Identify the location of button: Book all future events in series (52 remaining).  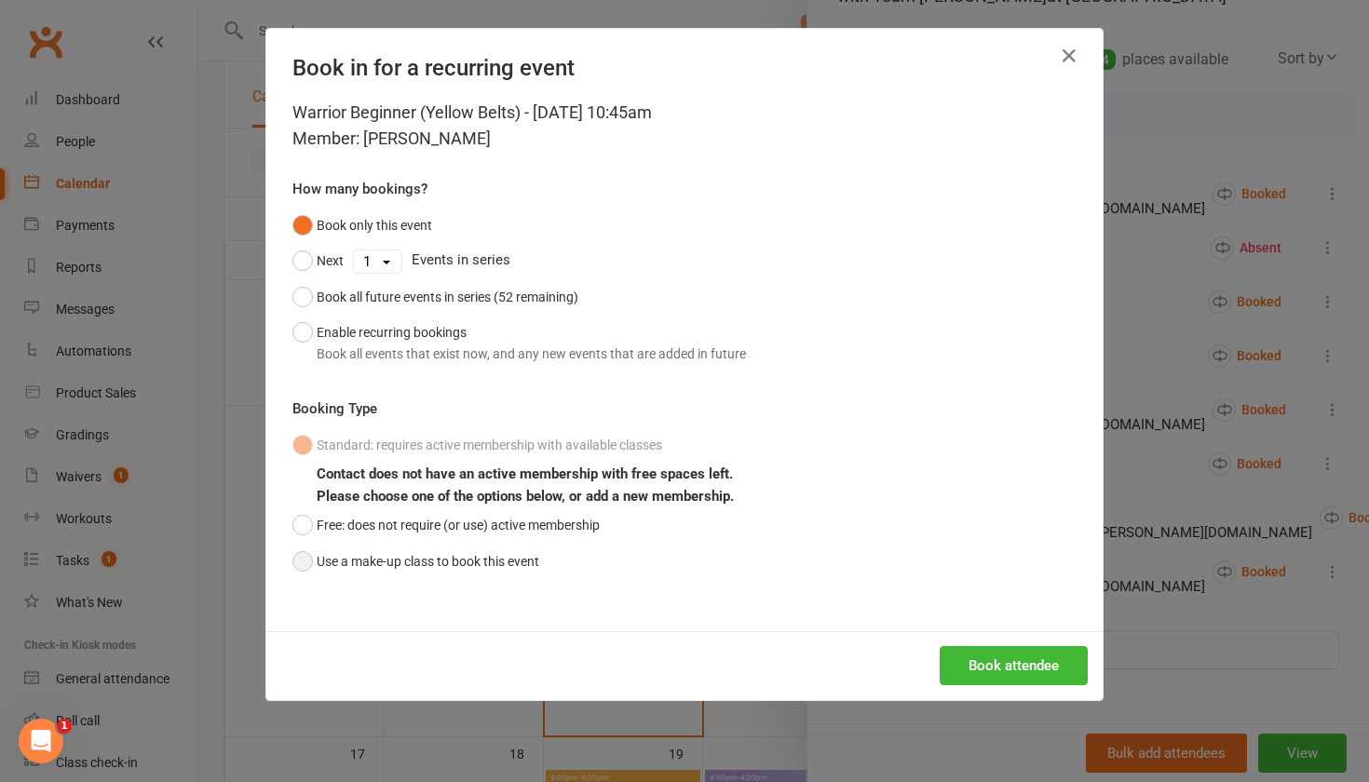
(435, 297).